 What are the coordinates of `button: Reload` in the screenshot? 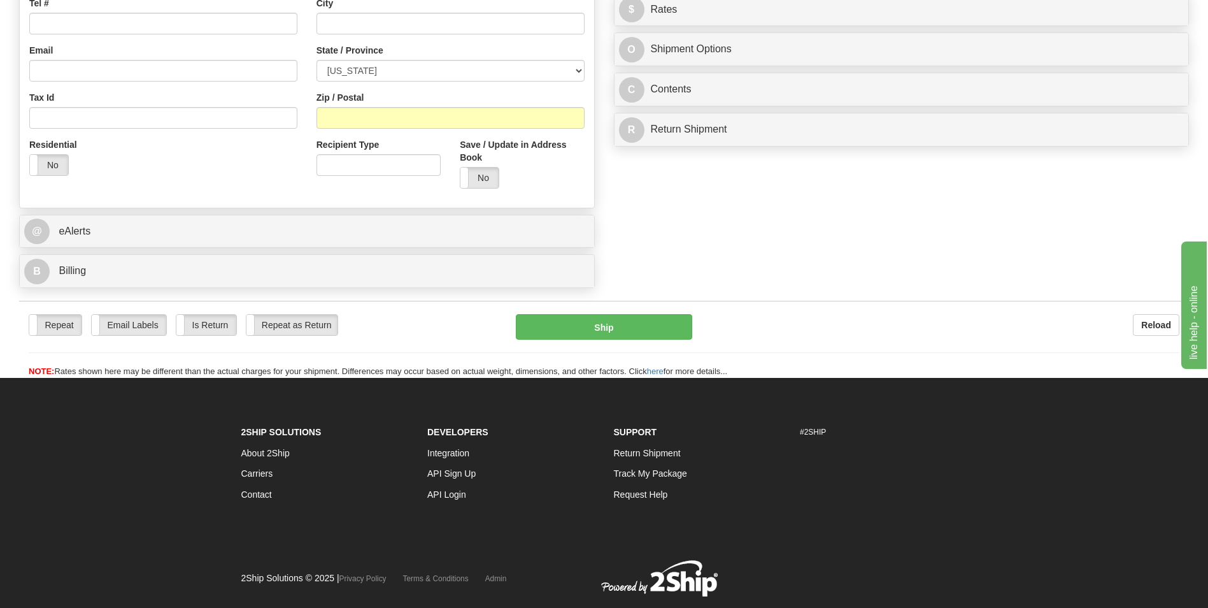 It's located at (1156, 325).